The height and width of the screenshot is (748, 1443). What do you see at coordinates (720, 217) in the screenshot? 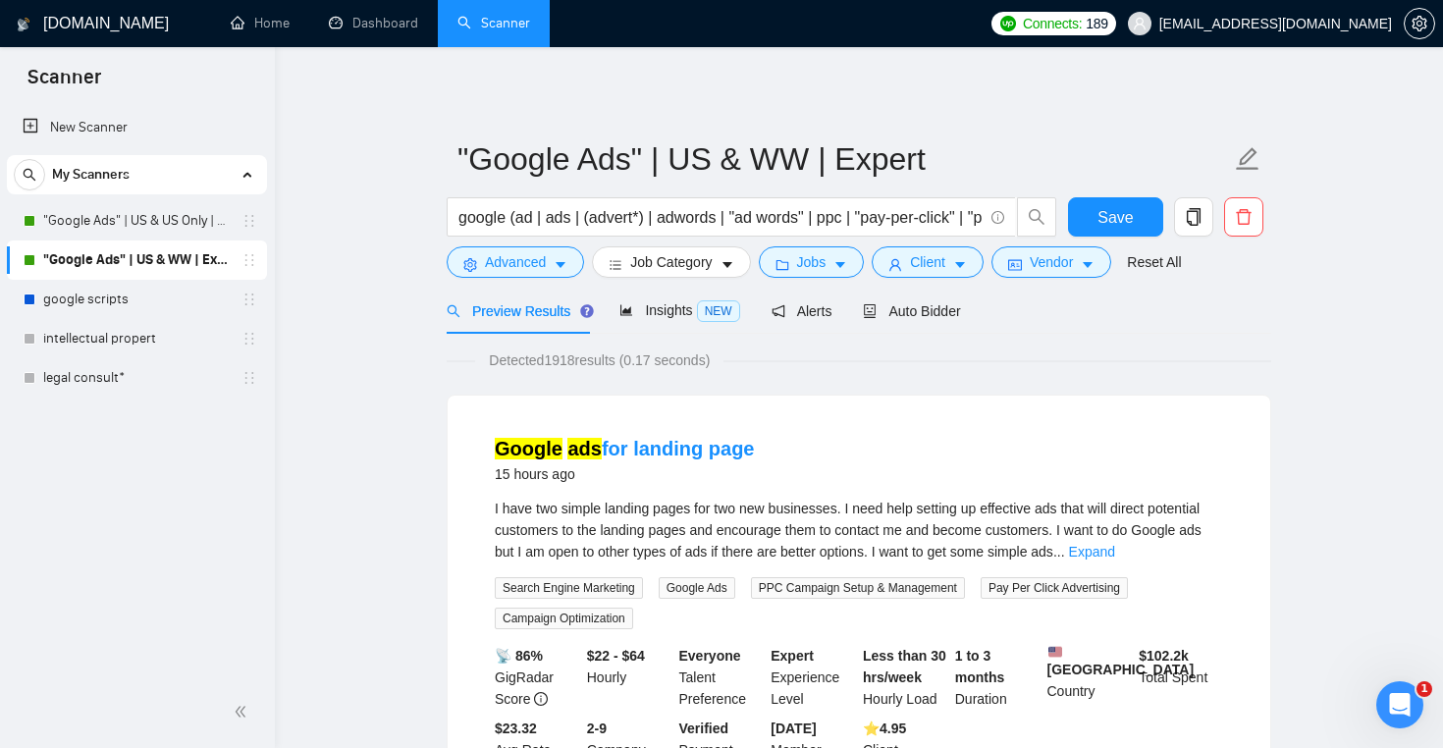
I see `input: Search Freelance Jobs...` at bounding box center [720, 217].